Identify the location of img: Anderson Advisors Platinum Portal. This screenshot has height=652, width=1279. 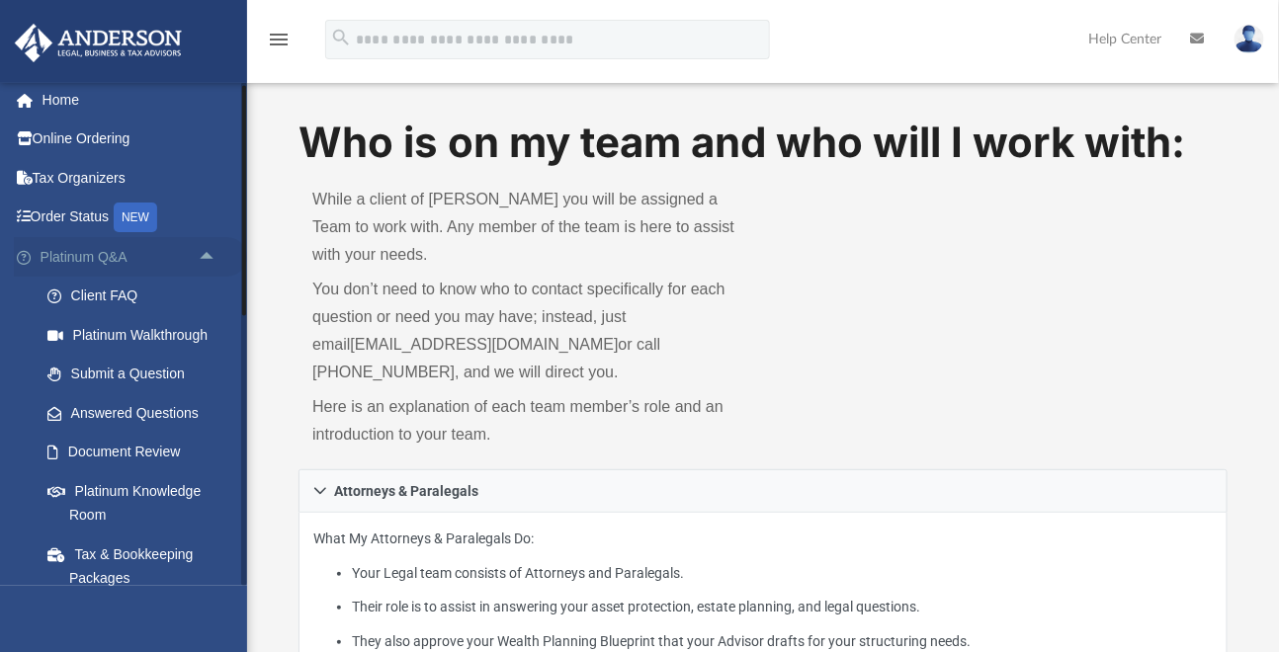
(98, 43).